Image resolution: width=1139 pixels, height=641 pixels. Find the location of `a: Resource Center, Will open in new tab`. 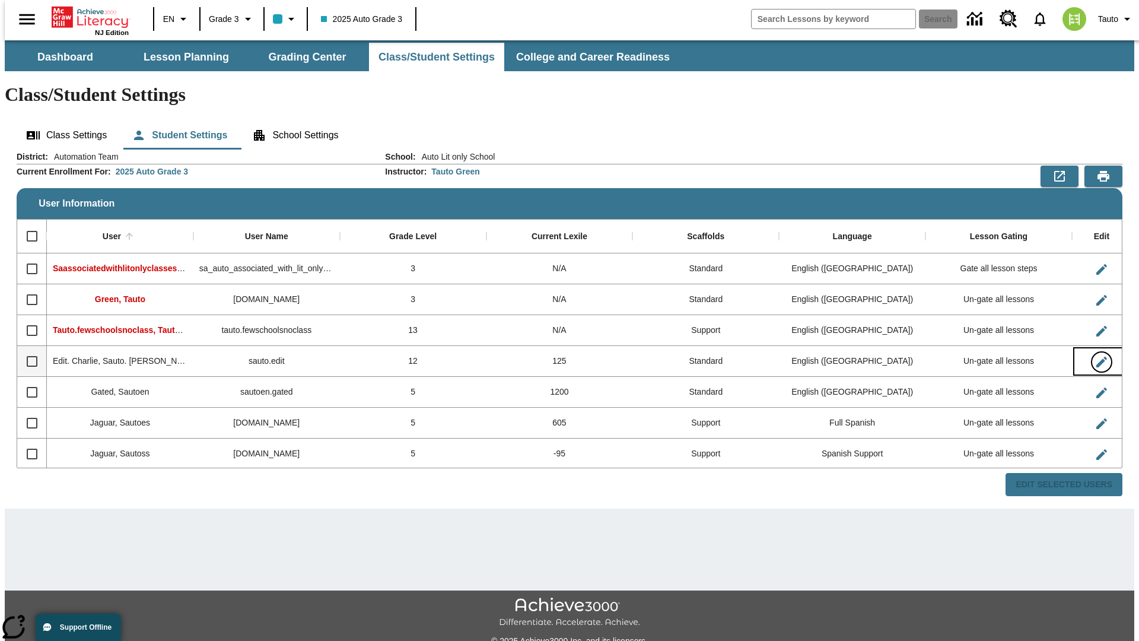

a: Resource Center, Will open in new tab is located at coordinates (1009, 19).